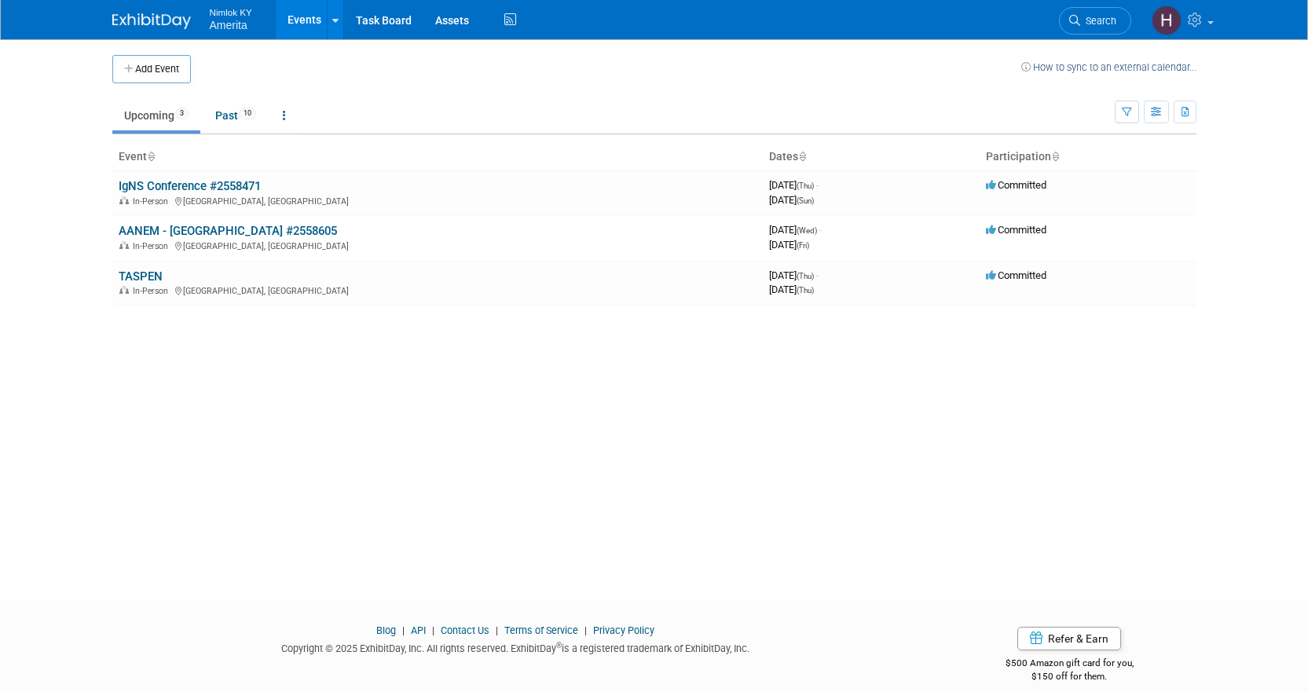 This screenshot has height=692, width=1308. I want to click on a: Upcoming3, so click(156, 116).